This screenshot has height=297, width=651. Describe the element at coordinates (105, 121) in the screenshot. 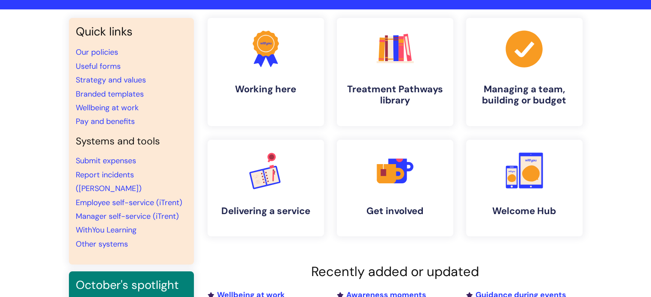

I see `a: Pay and benefits` at that location.